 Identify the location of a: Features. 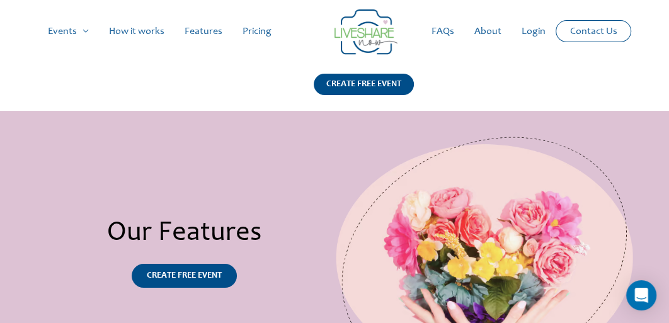
(204, 32).